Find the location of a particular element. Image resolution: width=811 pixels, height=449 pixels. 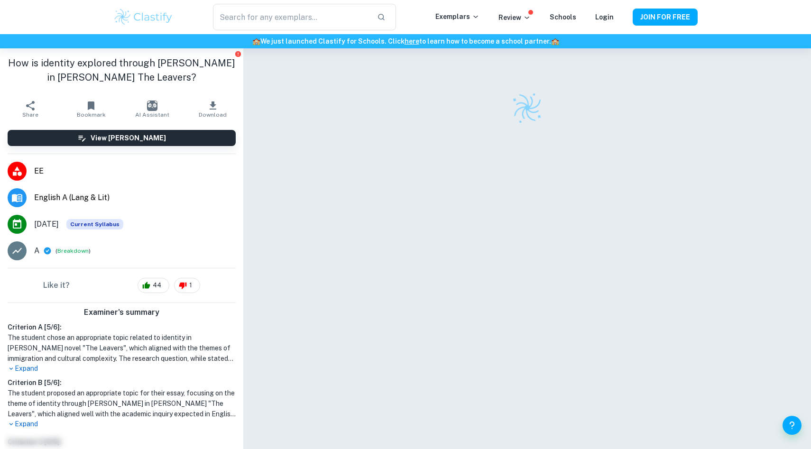

h6: Criterion B [ 5 / 6 ]: is located at coordinates (121, 383).